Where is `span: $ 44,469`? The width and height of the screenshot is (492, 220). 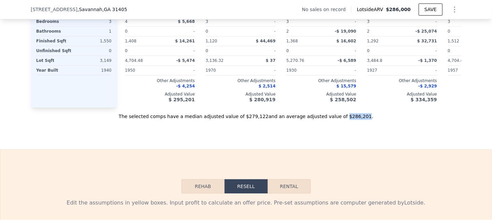 span: $ 44,469 is located at coordinates (266, 41).